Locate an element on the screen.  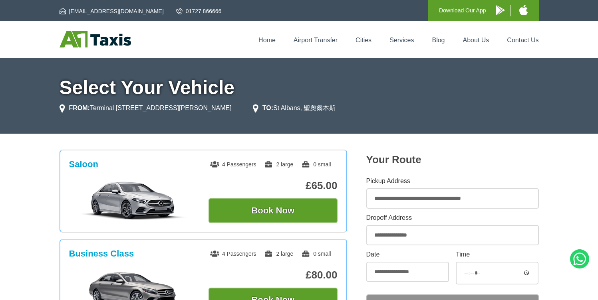
a: About Us is located at coordinates (476, 40).